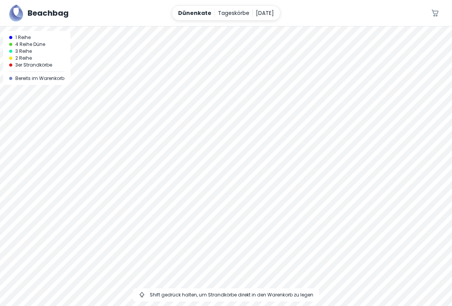  What do you see at coordinates (40, 78) in the screenshot?
I see `span: Bereits im Warenkorb` at bounding box center [40, 78].